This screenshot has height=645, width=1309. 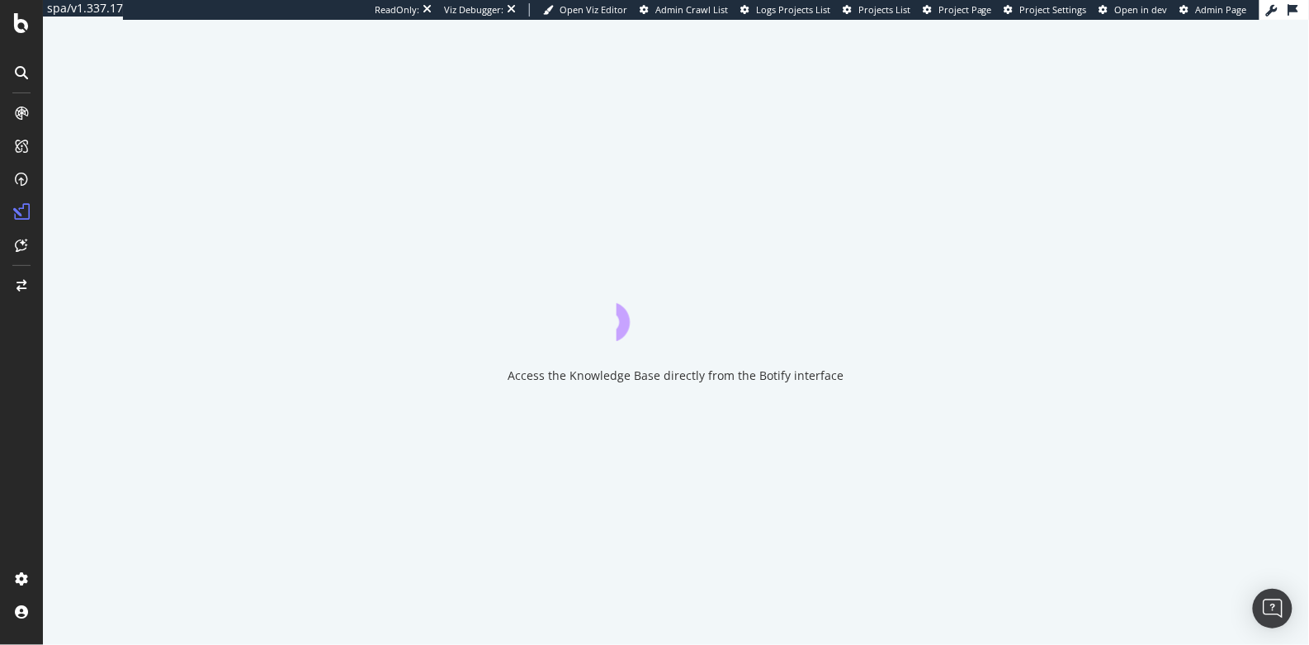 I want to click on span: Admin Page, so click(x=1222, y=9).